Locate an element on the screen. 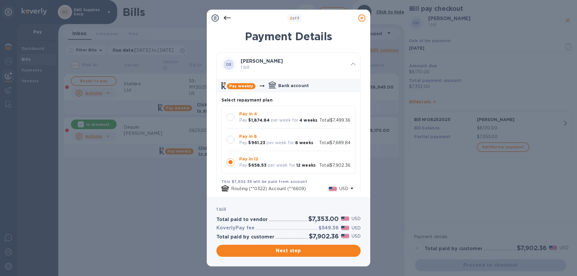  b: 12 weeks is located at coordinates (306, 165).